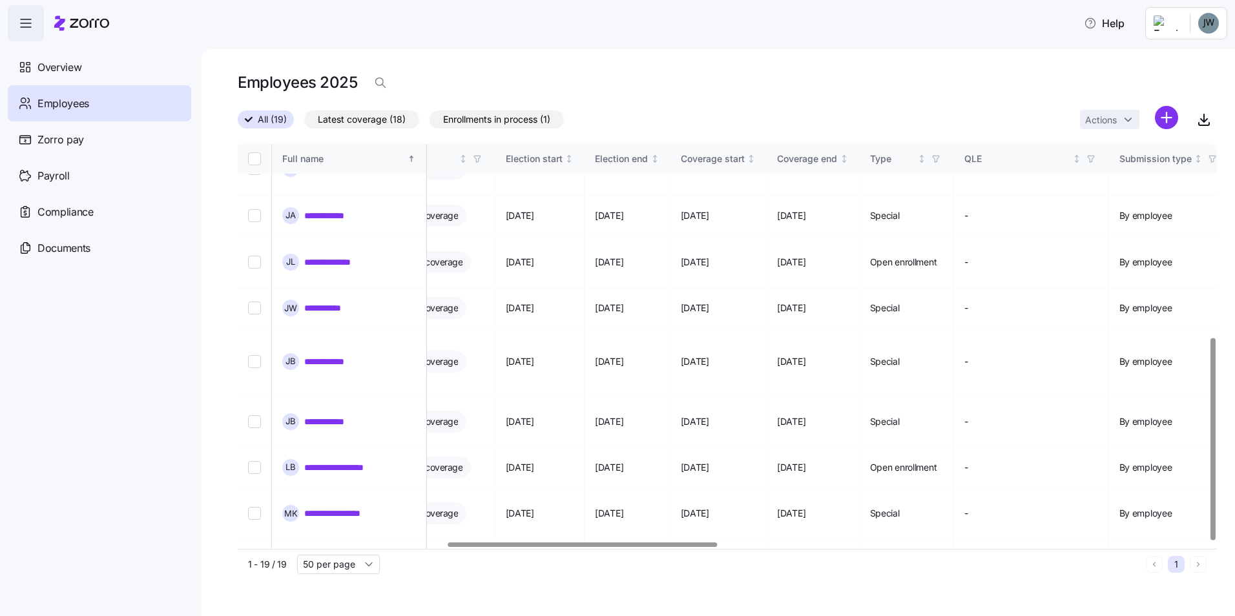 Image resolution: width=1235 pixels, height=616 pixels. What do you see at coordinates (1032, 159) in the screenshot?
I see `th: QLENot sorted` at bounding box center [1032, 159].